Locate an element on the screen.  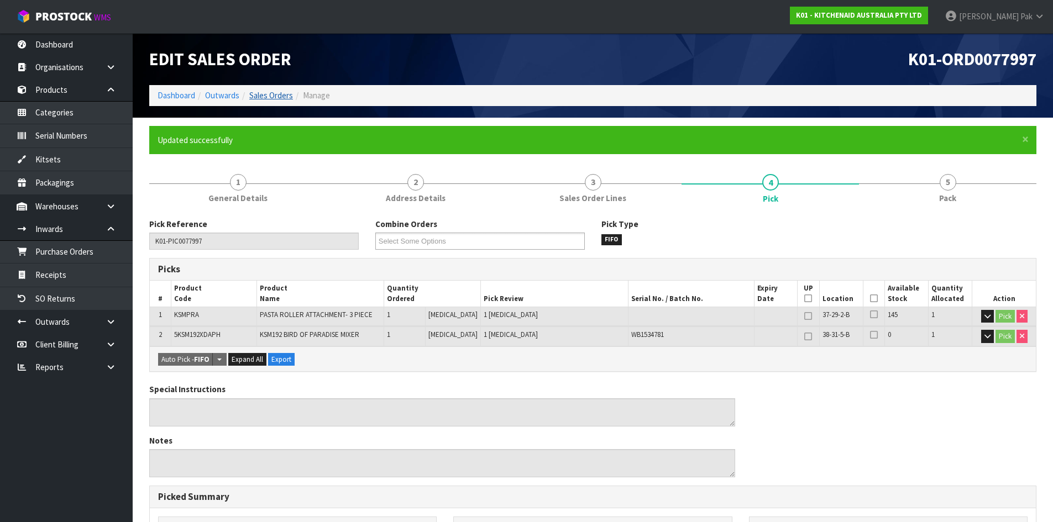
span: 5 is located at coordinates (948, 182).